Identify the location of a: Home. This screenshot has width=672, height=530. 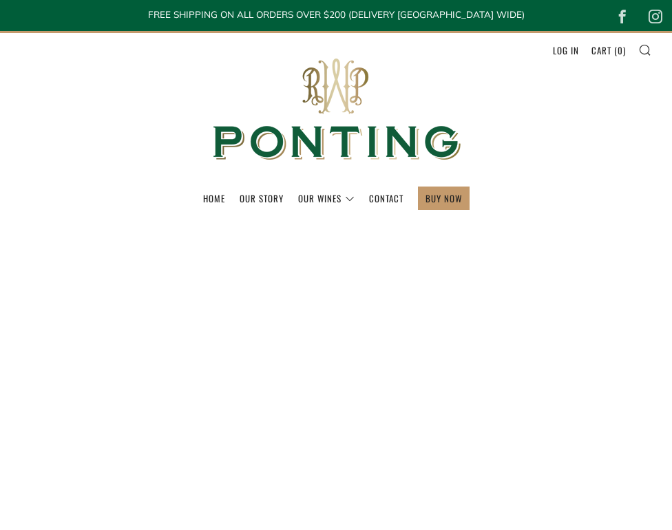
(214, 198).